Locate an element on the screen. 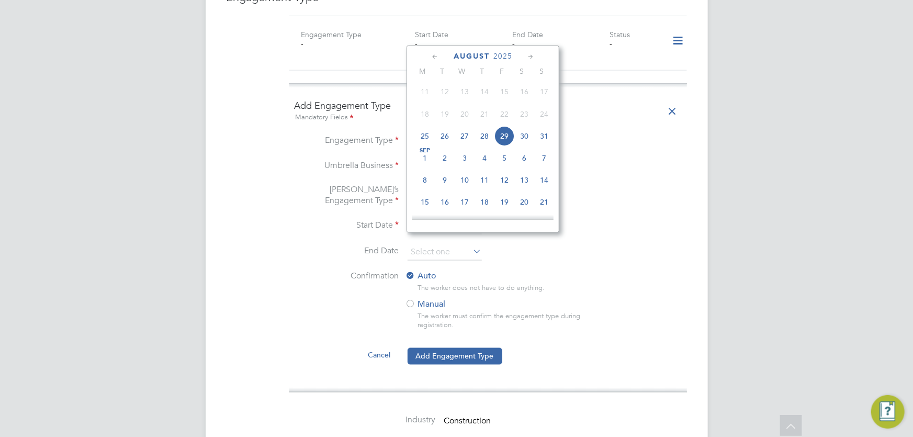 The height and width of the screenshot is (437, 913). label: Status is located at coordinates (619, 35).